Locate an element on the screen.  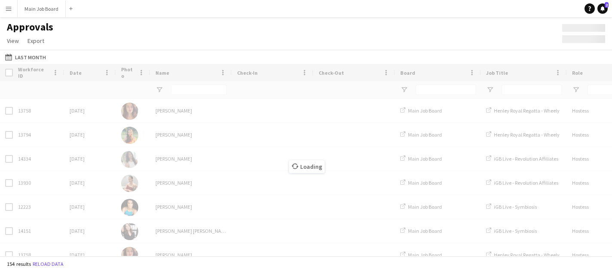
button: Reload data is located at coordinates (48, 264).